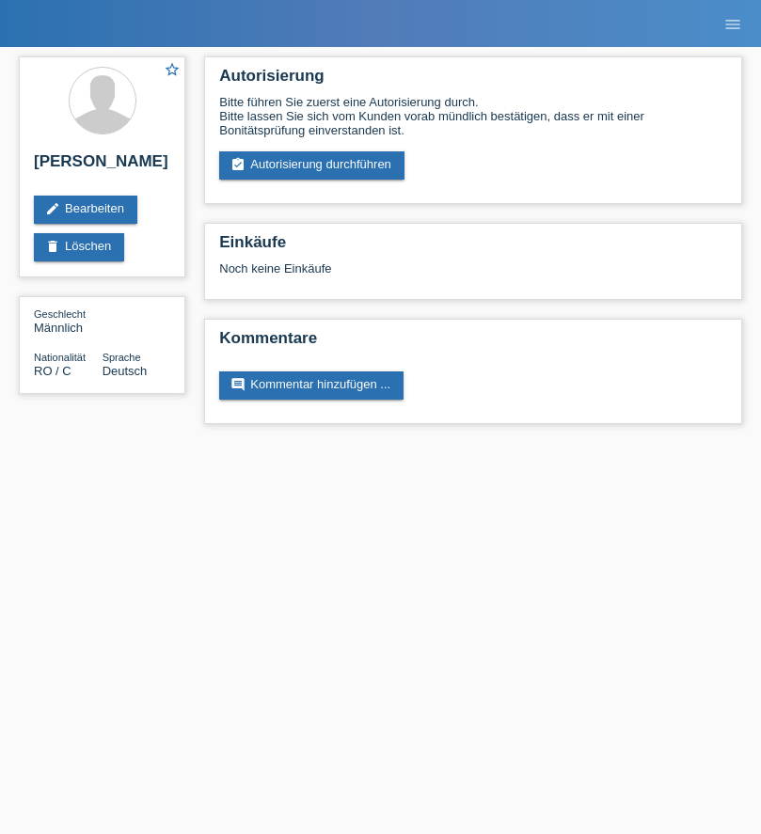 The width and height of the screenshot is (761, 834). What do you see at coordinates (473, 343) in the screenshot?
I see `h2: Kommentare` at bounding box center [473, 343].